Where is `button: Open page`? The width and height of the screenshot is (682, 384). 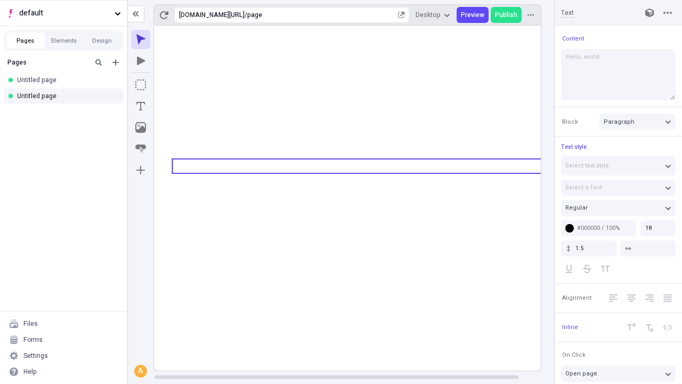 button: Open page is located at coordinates (618, 373).